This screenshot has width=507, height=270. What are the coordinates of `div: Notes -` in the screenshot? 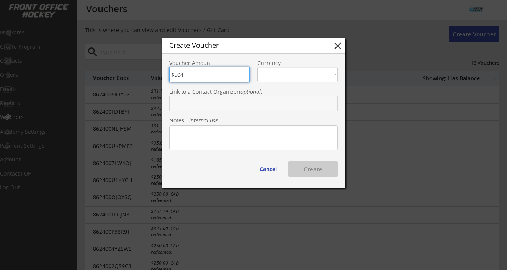 It's located at (254, 121).